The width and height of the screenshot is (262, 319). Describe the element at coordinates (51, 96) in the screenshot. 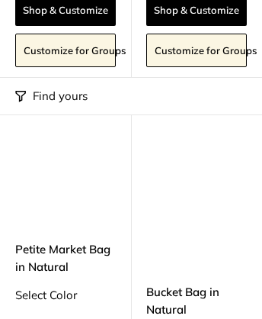

I see `button: Filter collection` at that location.